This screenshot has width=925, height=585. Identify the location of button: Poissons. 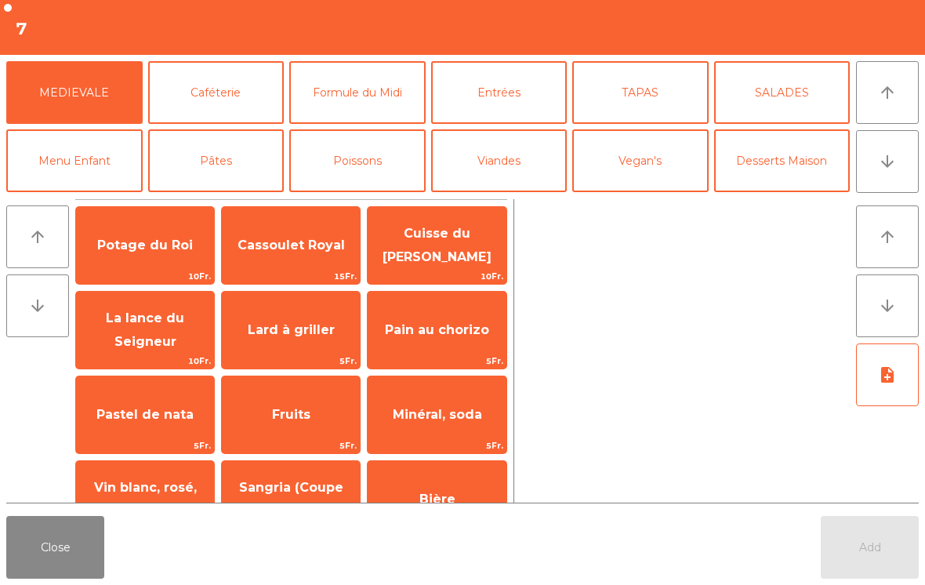
(358, 161).